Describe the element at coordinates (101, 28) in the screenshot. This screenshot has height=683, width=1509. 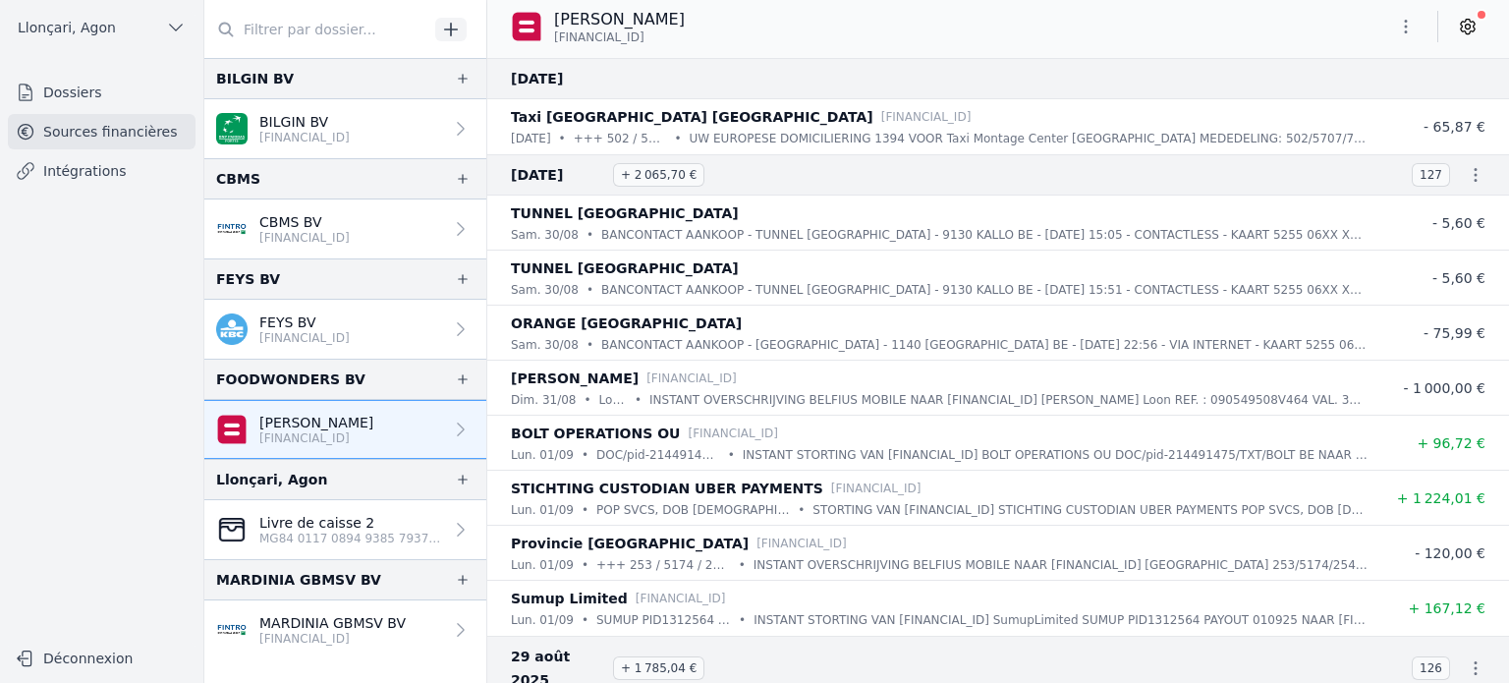
I see `button: Llonçari, Agon` at that location.